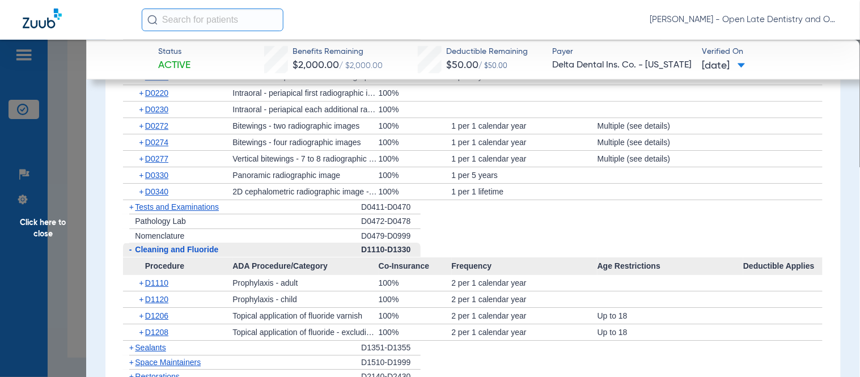  What do you see at coordinates (160, 221) in the screenshot?
I see `span: Pathology Lab` at bounding box center [160, 221].